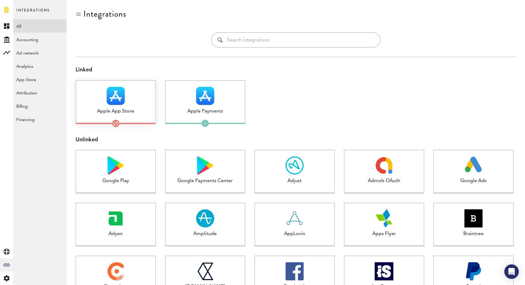  Describe the element at coordinates (205, 111) in the screenshot. I see `div: Apple Payments` at that location.